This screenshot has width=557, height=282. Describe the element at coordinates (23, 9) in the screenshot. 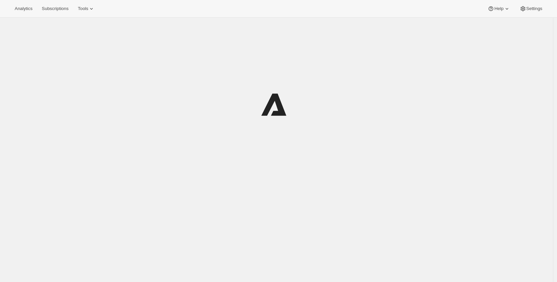

I see `button: Analytics` at that location.